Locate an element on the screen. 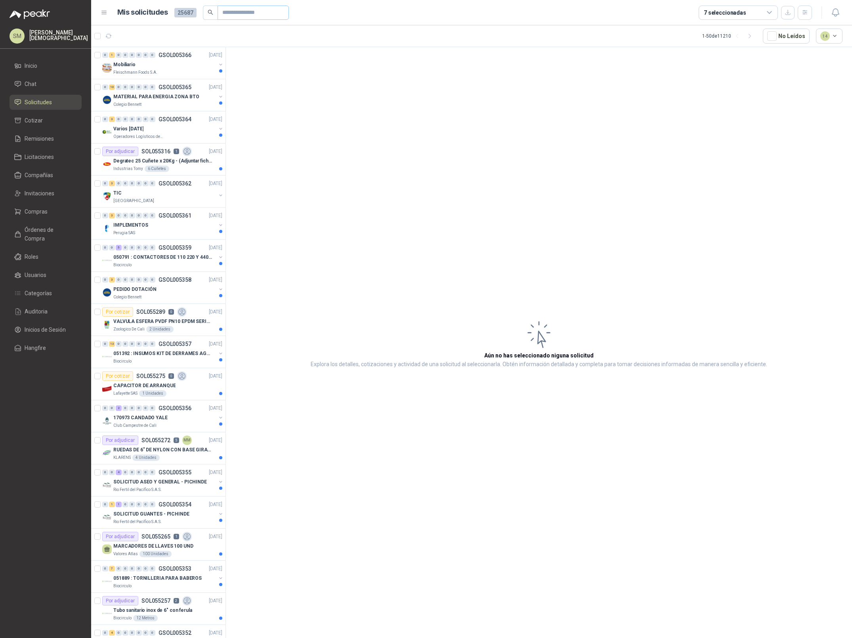 The width and height of the screenshot is (852, 638). div: SM is located at coordinates (17, 36).